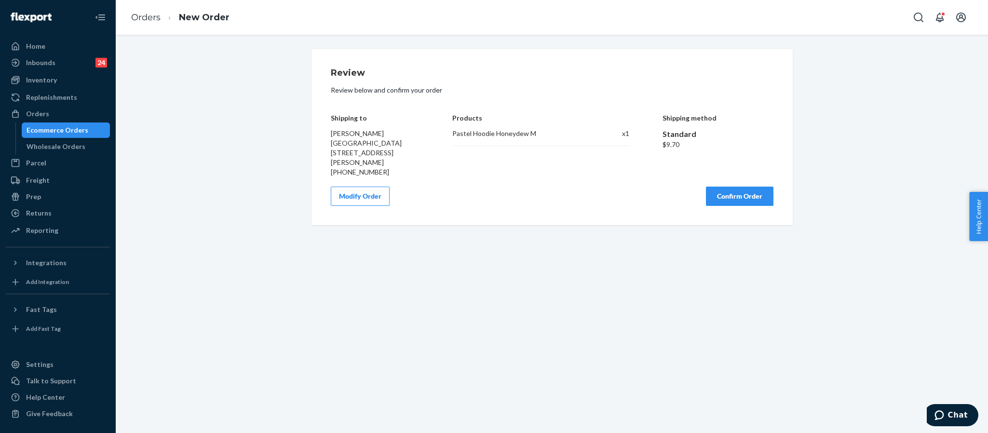 This screenshot has height=433, width=988. What do you see at coordinates (39, 213) in the screenshot?
I see `div: Returns` at bounding box center [39, 213].